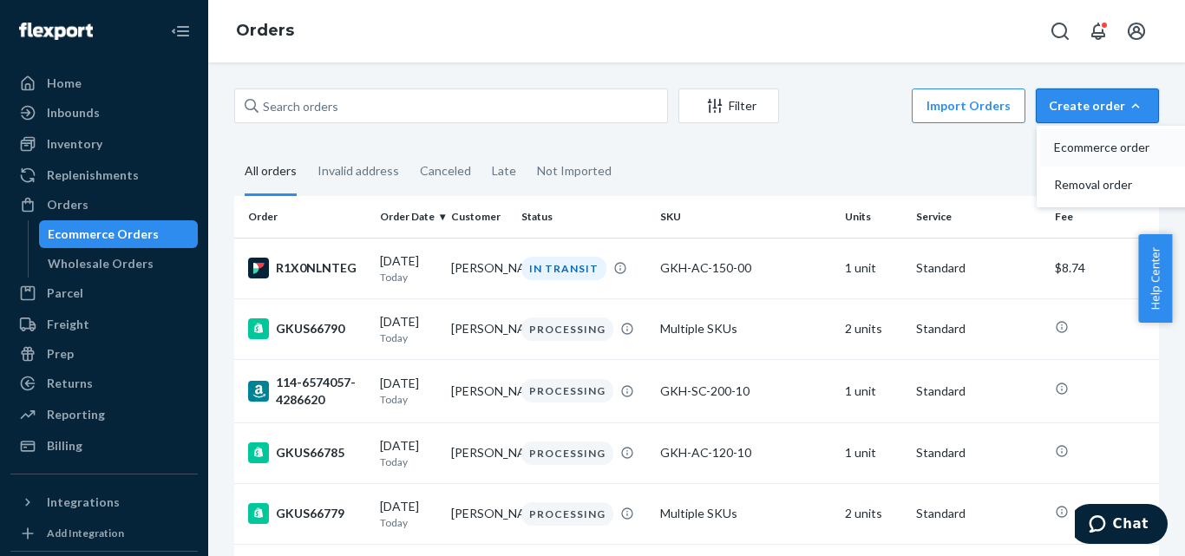  What do you see at coordinates (265, 31) in the screenshot?
I see `ol: breadcrumbs` at bounding box center [265, 31].